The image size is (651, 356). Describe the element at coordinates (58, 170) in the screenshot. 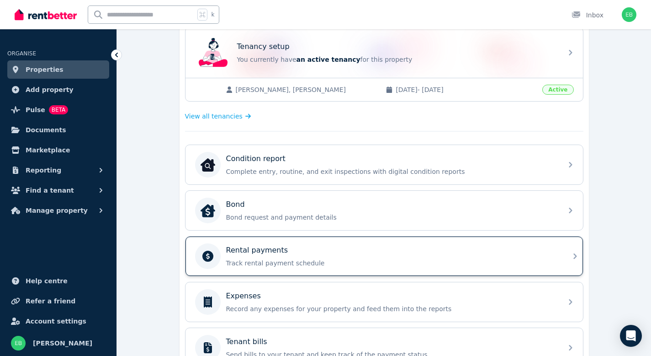

I see `button: Reporting` at that location.